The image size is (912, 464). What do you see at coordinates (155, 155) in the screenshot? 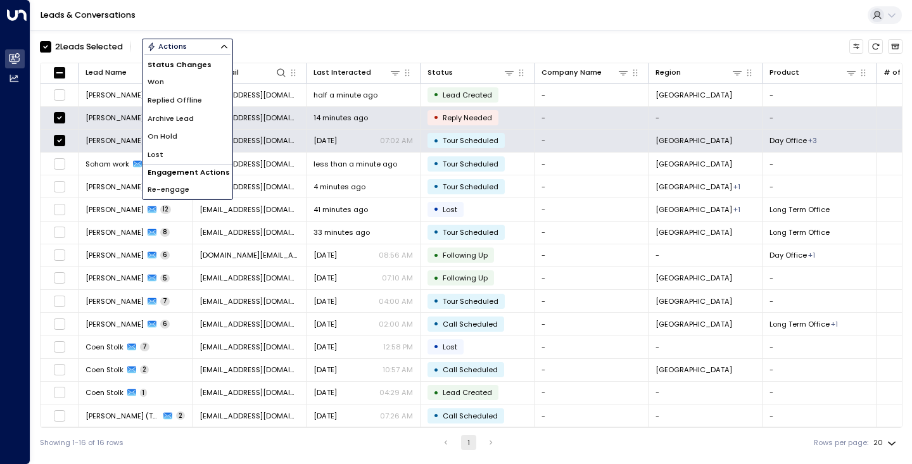
I see `span: Lost` at bounding box center [155, 155].